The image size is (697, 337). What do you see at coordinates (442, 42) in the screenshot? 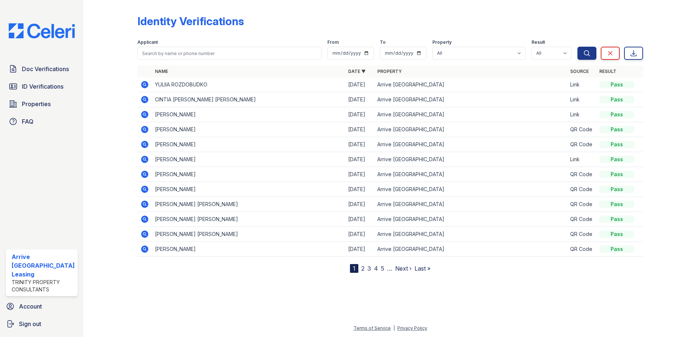
I see `label: Property` at bounding box center [442, 42].